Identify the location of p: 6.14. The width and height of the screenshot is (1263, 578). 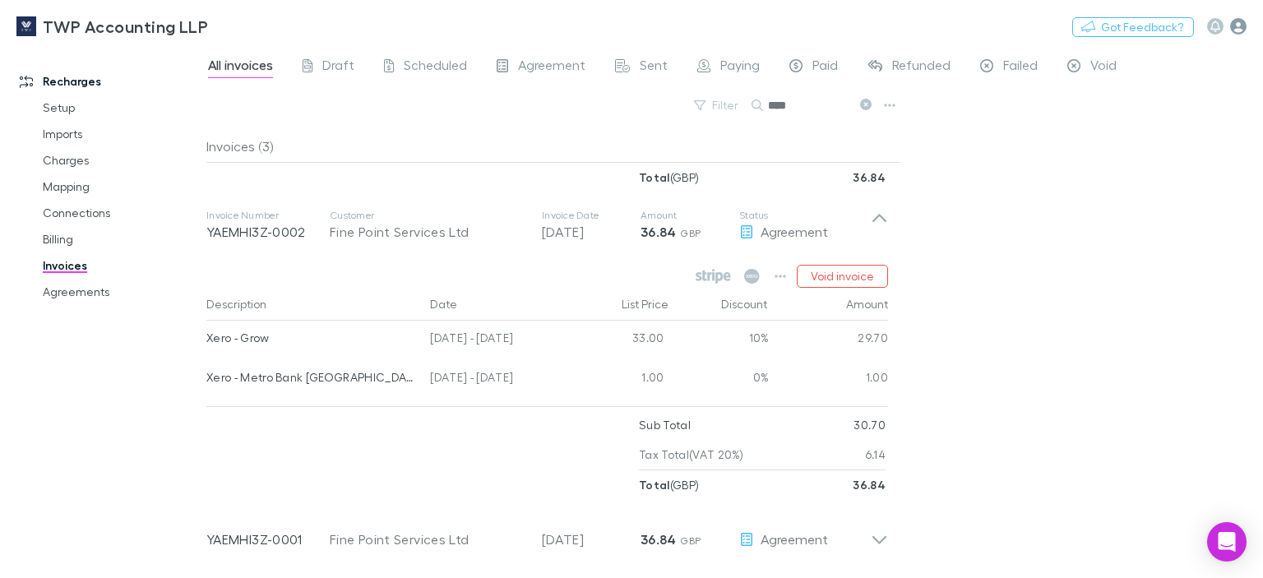
(875, 455).